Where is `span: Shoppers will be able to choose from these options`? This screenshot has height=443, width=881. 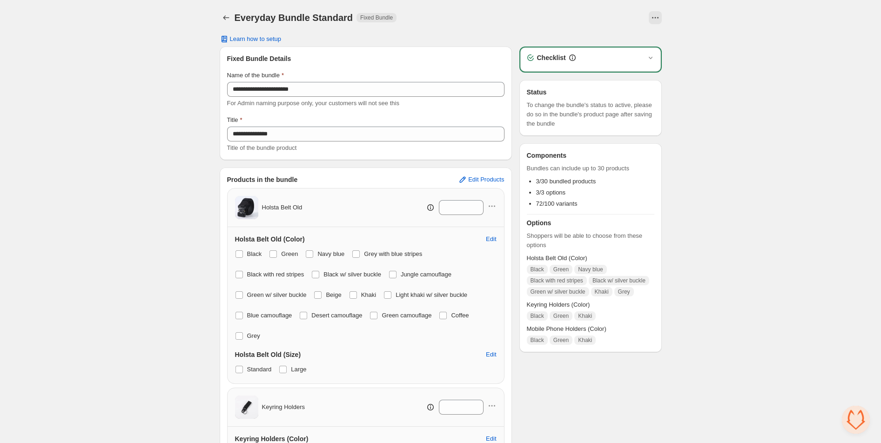 span: Shoppers will be able to choose from these options is located at coordinates (591, 241).